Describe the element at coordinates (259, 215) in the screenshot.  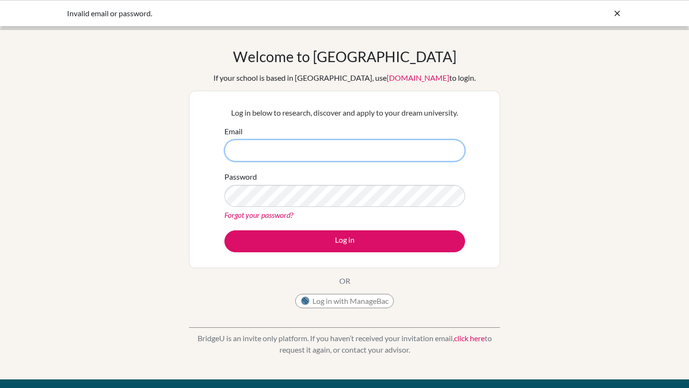
I see `a: Forgot your password?` at that location.